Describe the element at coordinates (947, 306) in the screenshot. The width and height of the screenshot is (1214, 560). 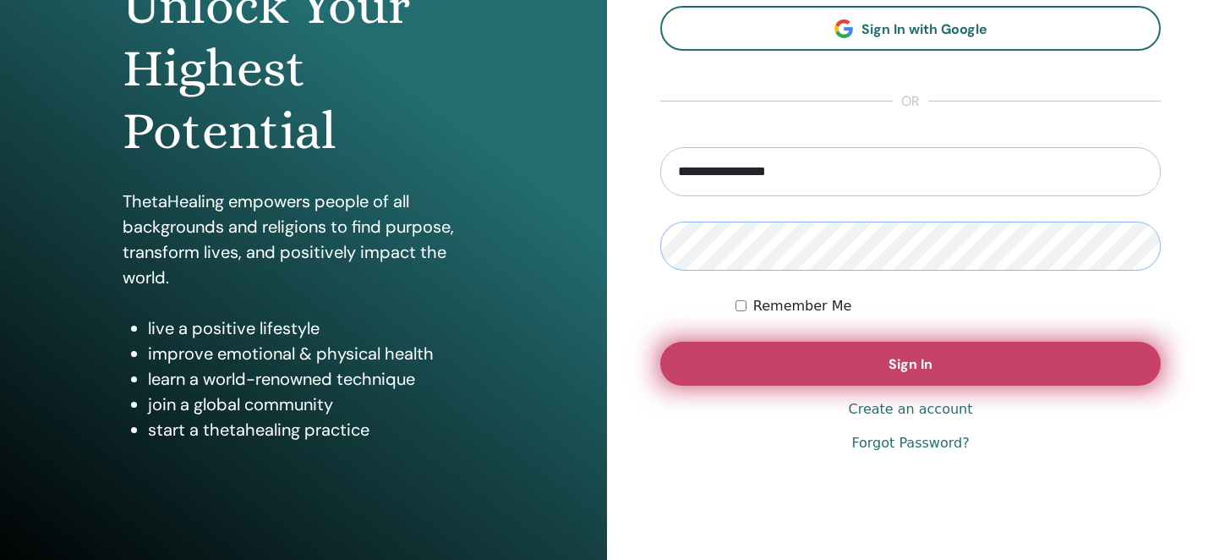
I see `div: Keep me authenticated indefinitely or until I manually logout` at that location.